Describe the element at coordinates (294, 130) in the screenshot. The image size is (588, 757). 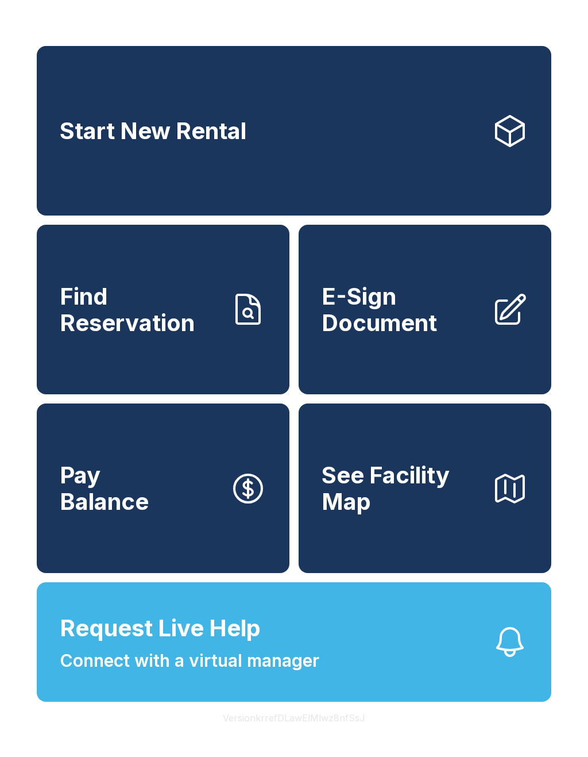
I see `a: Start New Rental` at that location.